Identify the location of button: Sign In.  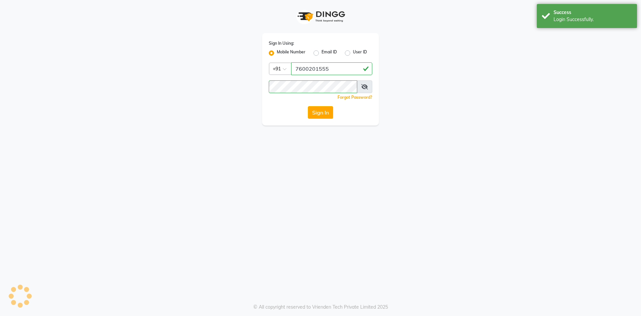
(320, 112).